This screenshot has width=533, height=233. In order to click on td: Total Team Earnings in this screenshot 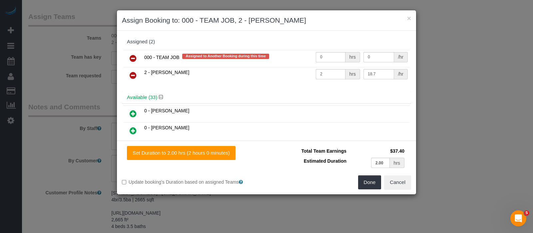, I will do `click(310, 151)`.